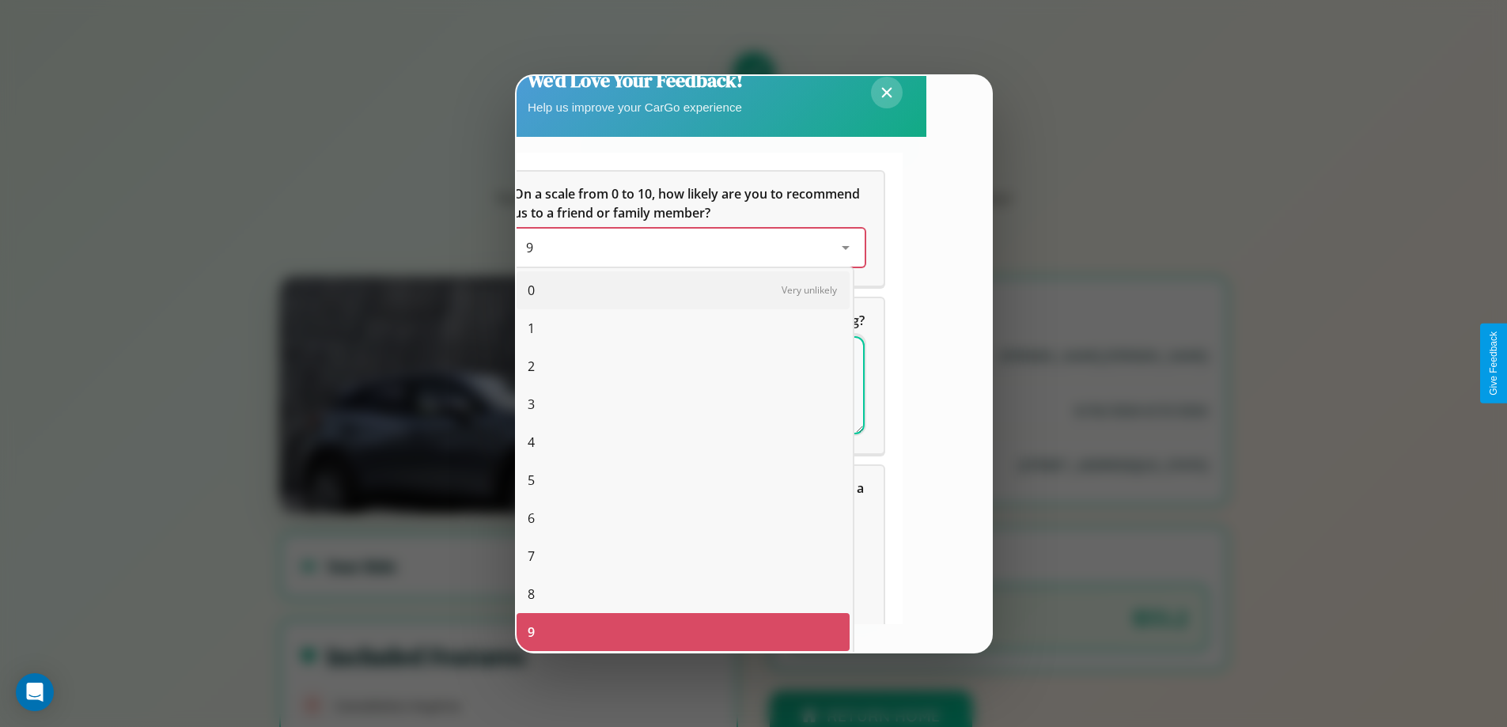 Image resolution: width=1507 pixels, height=727 pixels. Describe the element at coordinates (683, 556) in the screenshot. I see `div: 7` at that location.